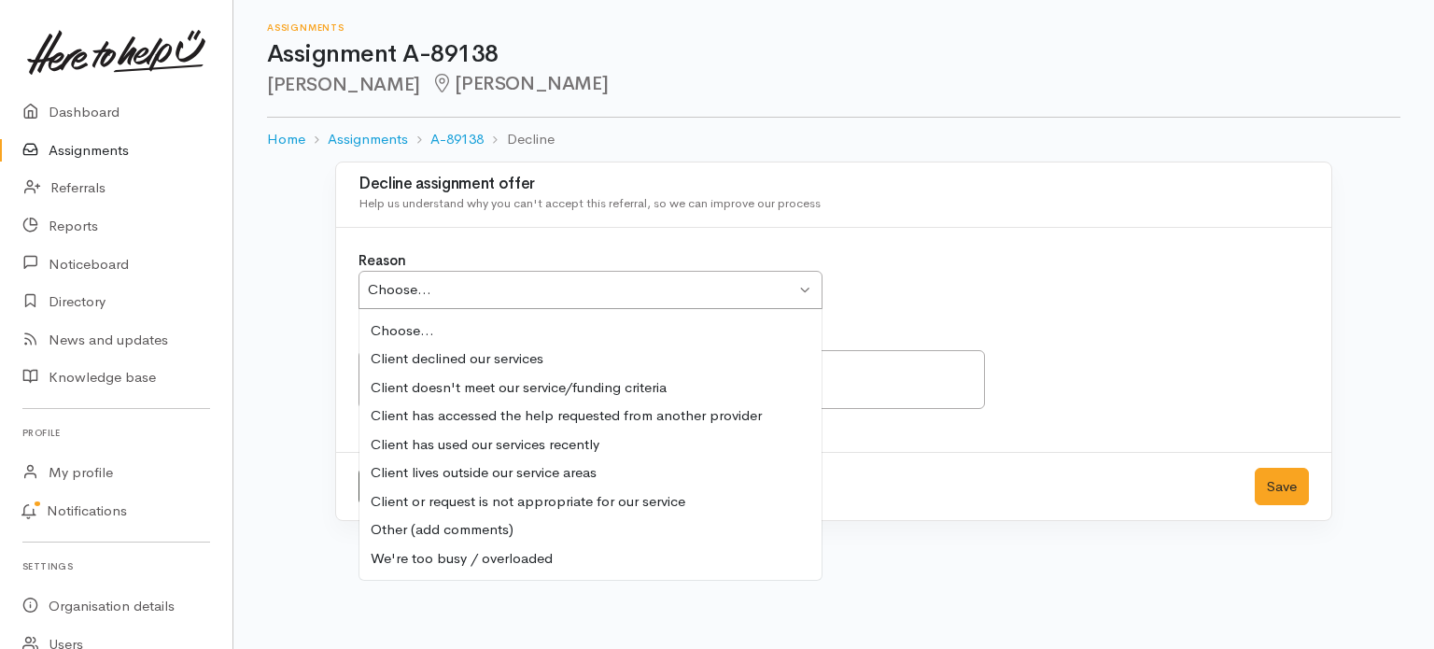 The image size is (1434, 649). I want to click on div: We're too busy / overloaded, so click(590, 558).